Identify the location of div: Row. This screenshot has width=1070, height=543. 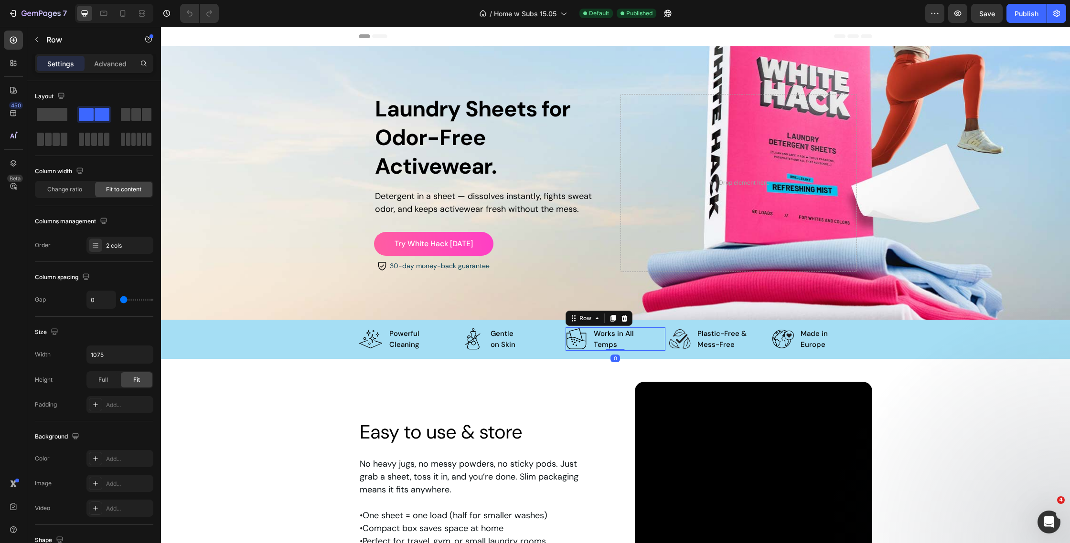
(424, 292).